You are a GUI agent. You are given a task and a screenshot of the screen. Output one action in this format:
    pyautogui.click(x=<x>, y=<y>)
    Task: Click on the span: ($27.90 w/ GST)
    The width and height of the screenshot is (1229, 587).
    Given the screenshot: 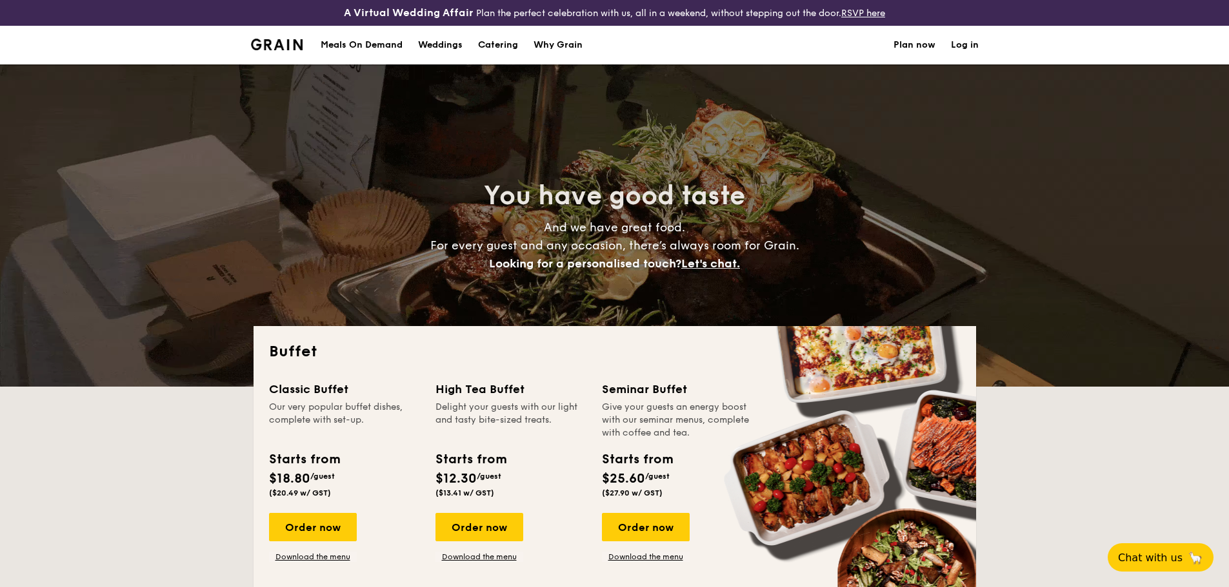 What is the action you would take?
    pyautogui.click(x=632, y=493)
    